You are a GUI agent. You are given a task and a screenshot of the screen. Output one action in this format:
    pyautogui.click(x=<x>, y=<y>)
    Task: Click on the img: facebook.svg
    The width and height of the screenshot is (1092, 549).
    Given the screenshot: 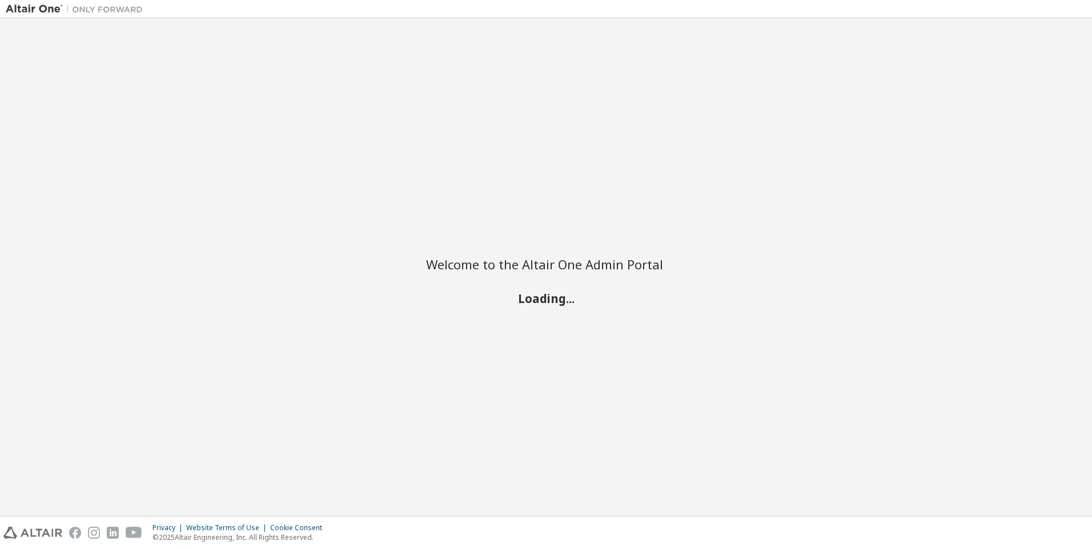 What is the action you would take?
    pyautogui.click(x=75, y=533)
    